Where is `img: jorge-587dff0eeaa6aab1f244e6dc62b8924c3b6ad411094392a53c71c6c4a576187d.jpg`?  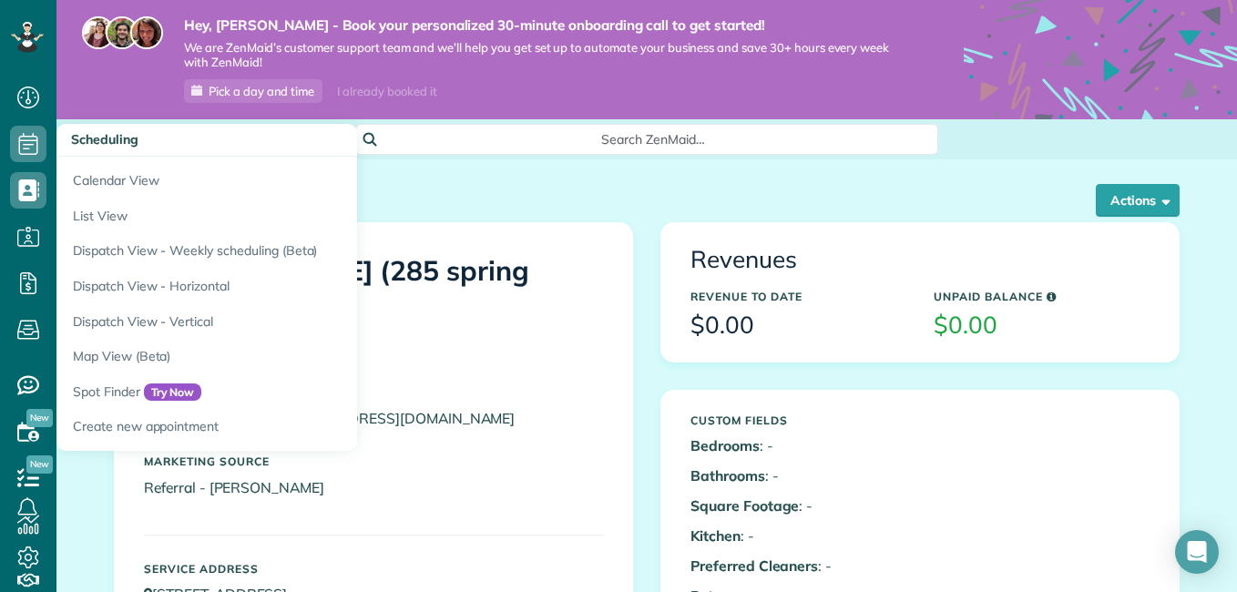
img: jorge-587dff0eeaa6aab1f244e6dc62b8924c3b6ad411094392a53c71c6c4a576187d.jpg is located at coordinates (122, 33).